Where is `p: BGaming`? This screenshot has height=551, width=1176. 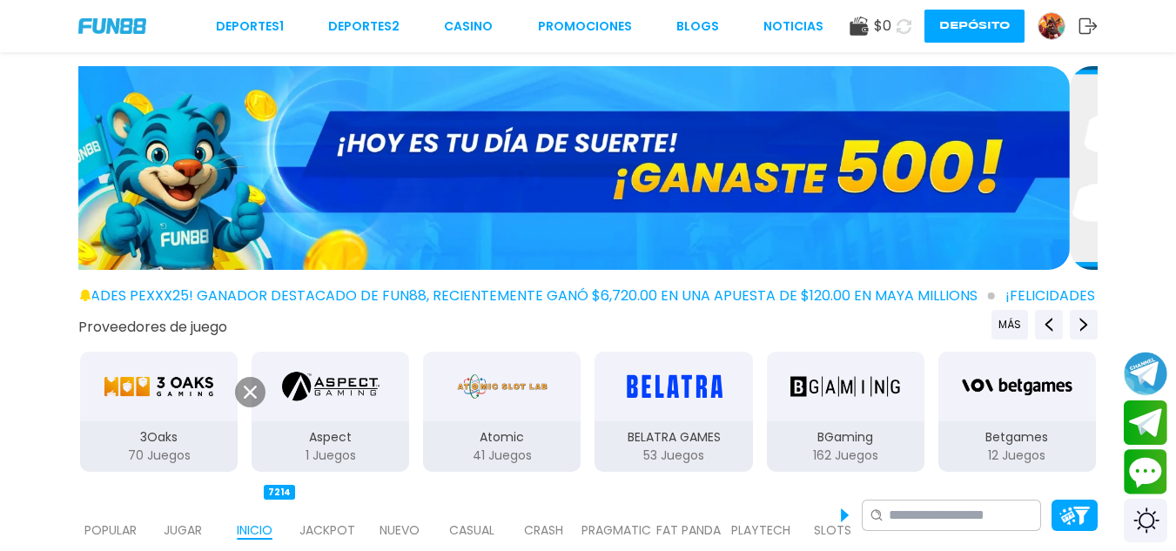
p: BGaming is located at coordinates (845, 437).